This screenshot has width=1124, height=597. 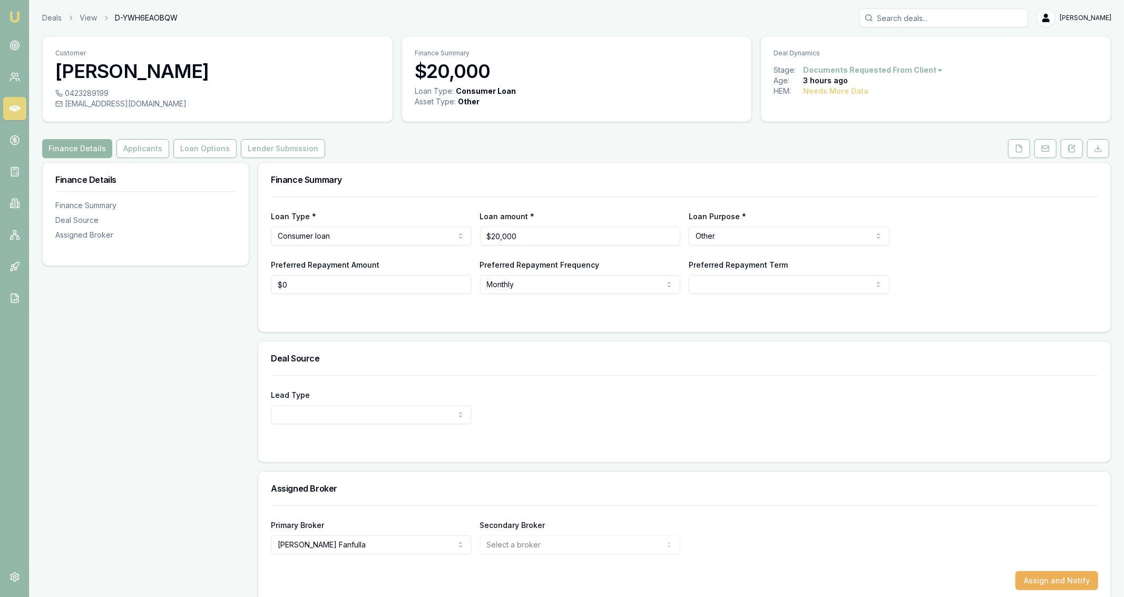 I want to click on label: Preferred Repayment Amount, so click(x=325, y=264).